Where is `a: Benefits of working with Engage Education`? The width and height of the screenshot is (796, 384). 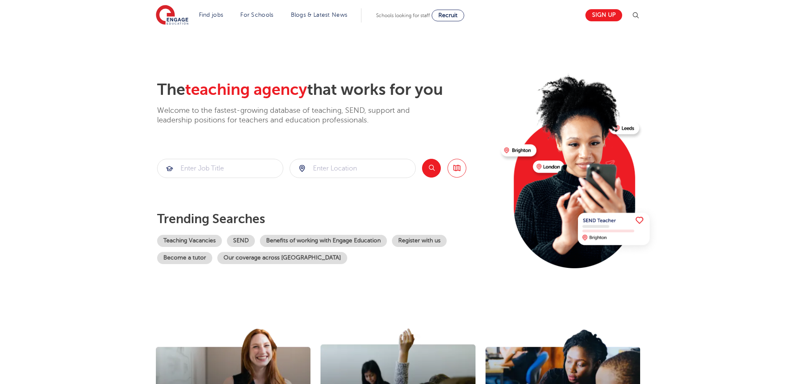
a: Benefits of working with Engage Education is located at coordinates (323, 241).